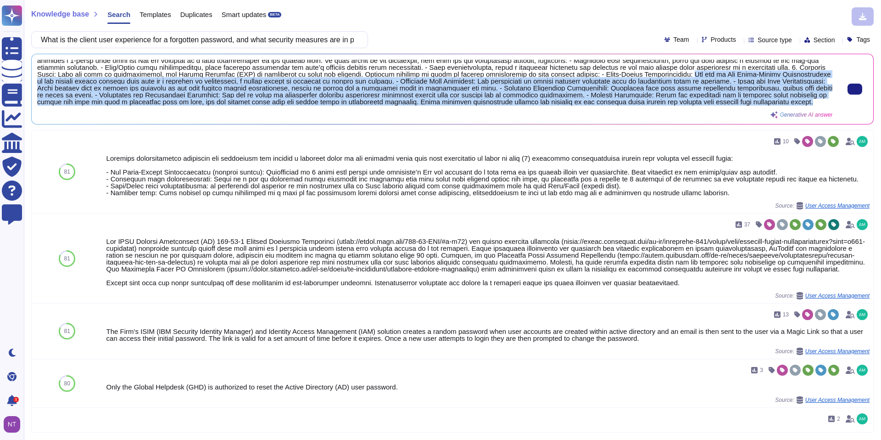 This screenshot has width=881, height=440. What do you see at coordinates (488, 386) in the screenshot?
I see `div: Only the Global Helpdesk (GHD) is authorized to reset the Active Directory (AD) user password.` at bounding box center [488, 386].